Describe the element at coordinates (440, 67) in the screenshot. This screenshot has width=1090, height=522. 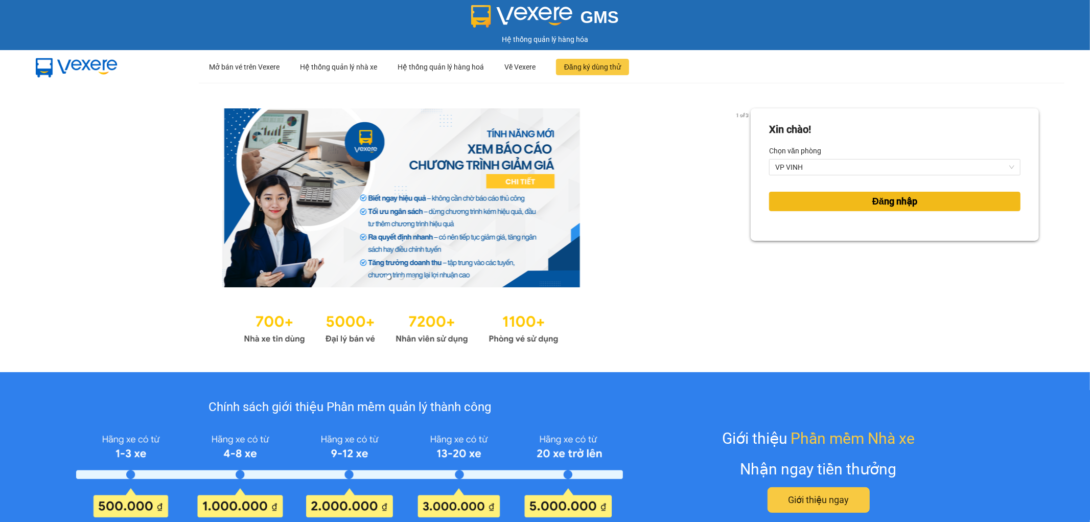
I see `div: Hệ thống quản lý hàng hoá` at that location.